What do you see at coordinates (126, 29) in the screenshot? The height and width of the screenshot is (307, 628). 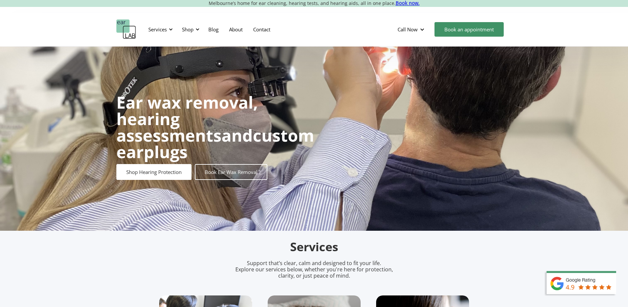 I see `a: home` at bounding box center [126, 29].